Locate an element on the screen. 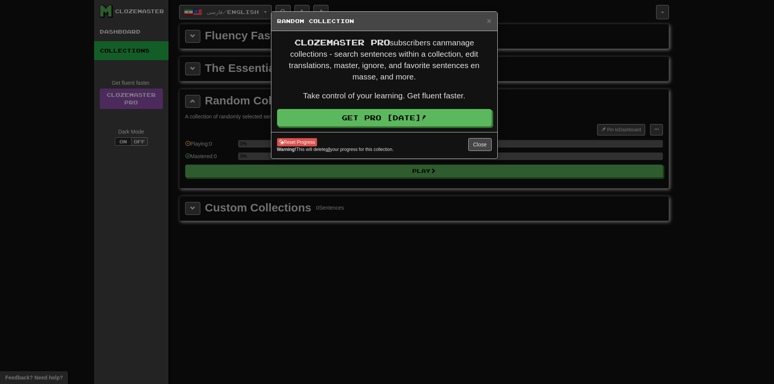  small: This will delete your progress for this collection. is located at coordinates (335, 149).